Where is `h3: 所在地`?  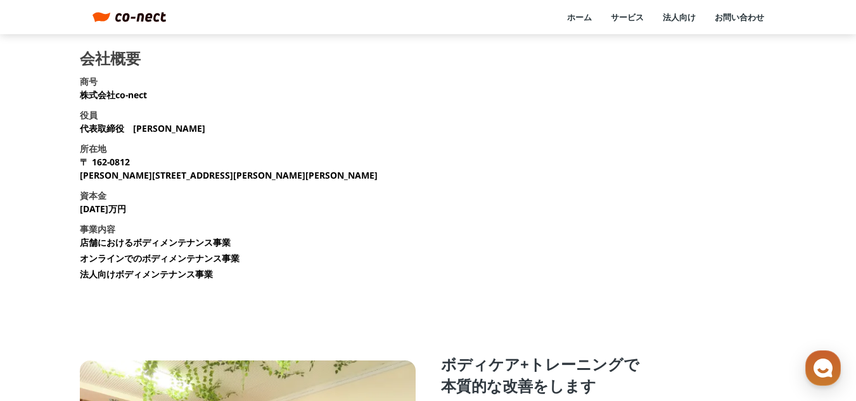
h3: 所在地 is located at coordinates (93, 148).